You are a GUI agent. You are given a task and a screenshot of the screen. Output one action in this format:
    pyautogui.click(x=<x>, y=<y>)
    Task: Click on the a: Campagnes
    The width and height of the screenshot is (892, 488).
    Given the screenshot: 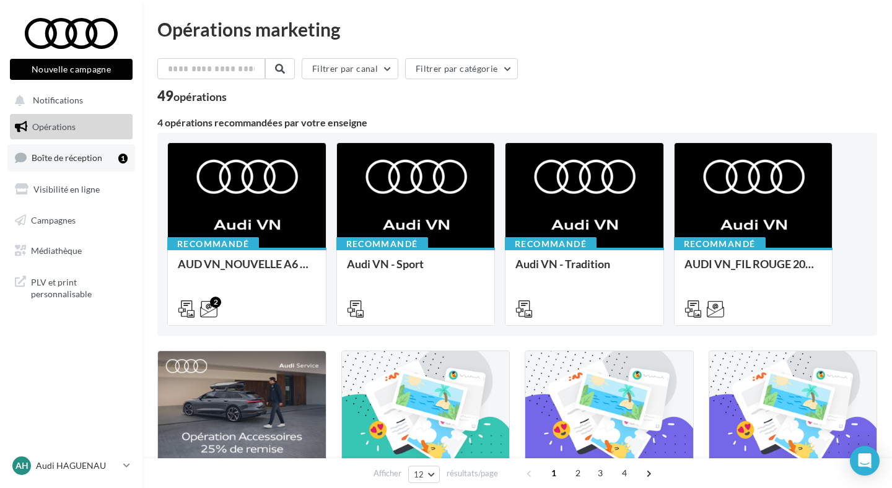 What is the action you would take?
    pyautogui.click(x=71, y=221)
    